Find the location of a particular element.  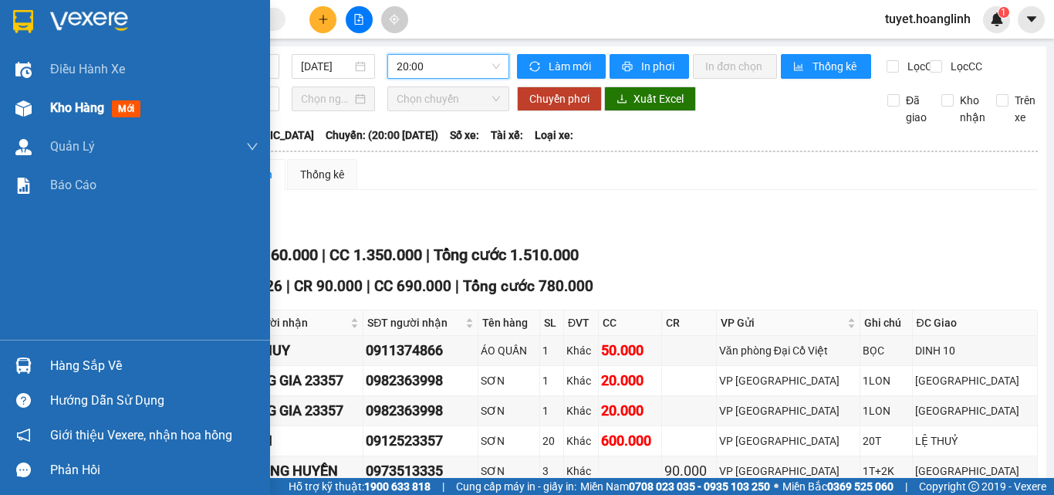

span: Tổng cước 780.000 is located at coordinates (528, 286).